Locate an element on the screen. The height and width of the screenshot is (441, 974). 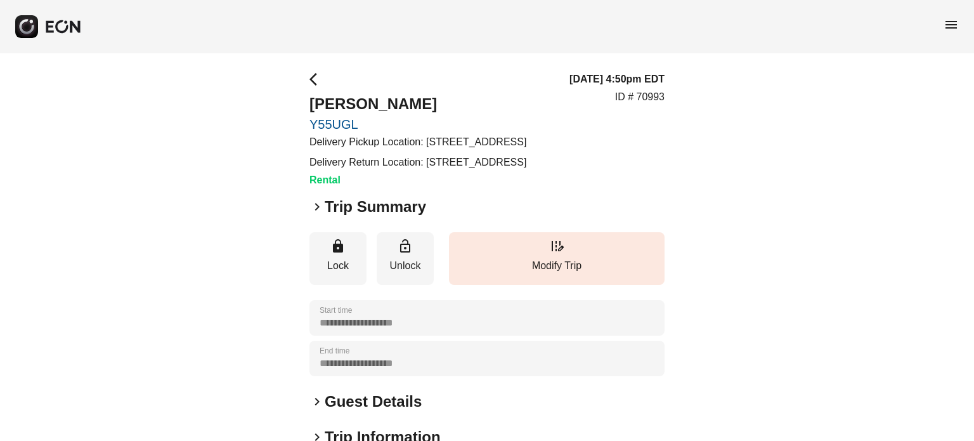
span: edit_road is located at coordinates (557, 246).